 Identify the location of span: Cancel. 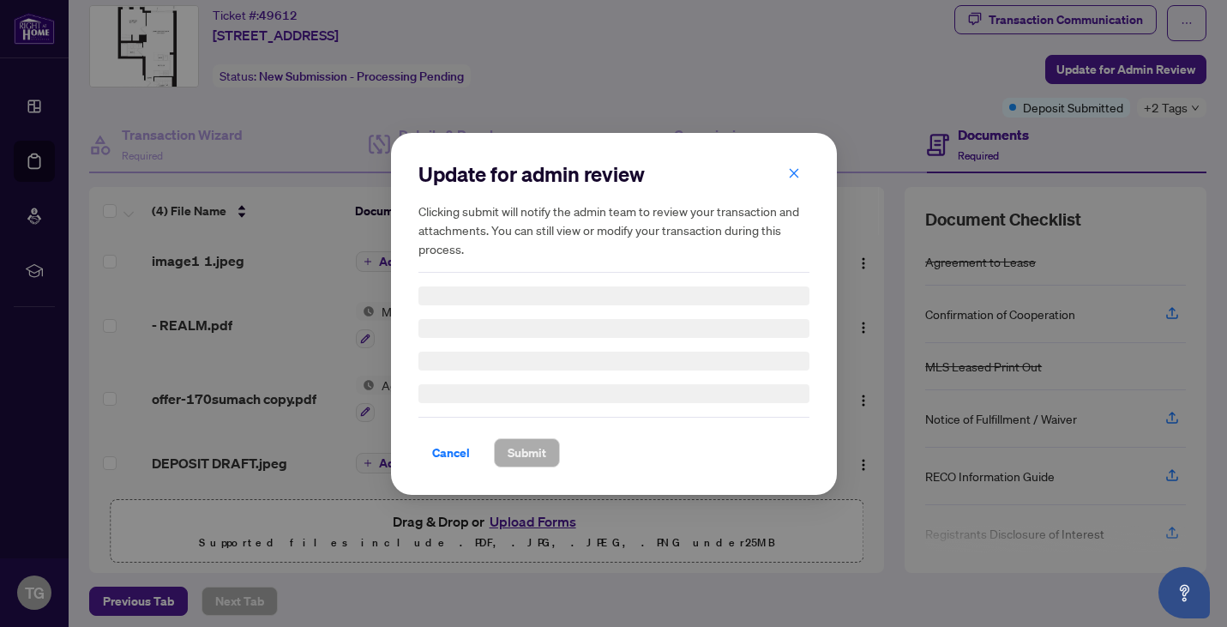
(451, 453).